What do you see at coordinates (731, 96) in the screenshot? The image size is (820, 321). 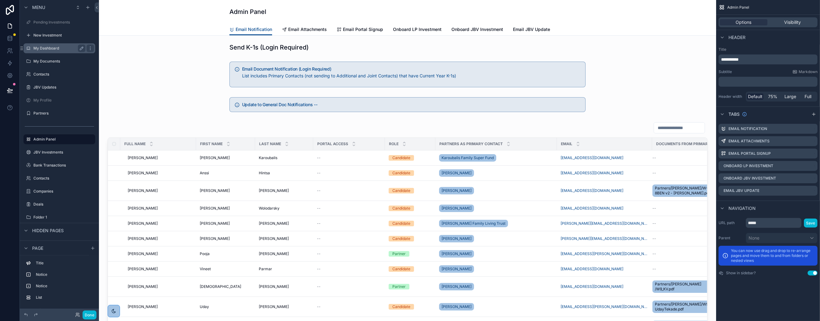 I see `label: Header width` at bounding box center [731, 96].